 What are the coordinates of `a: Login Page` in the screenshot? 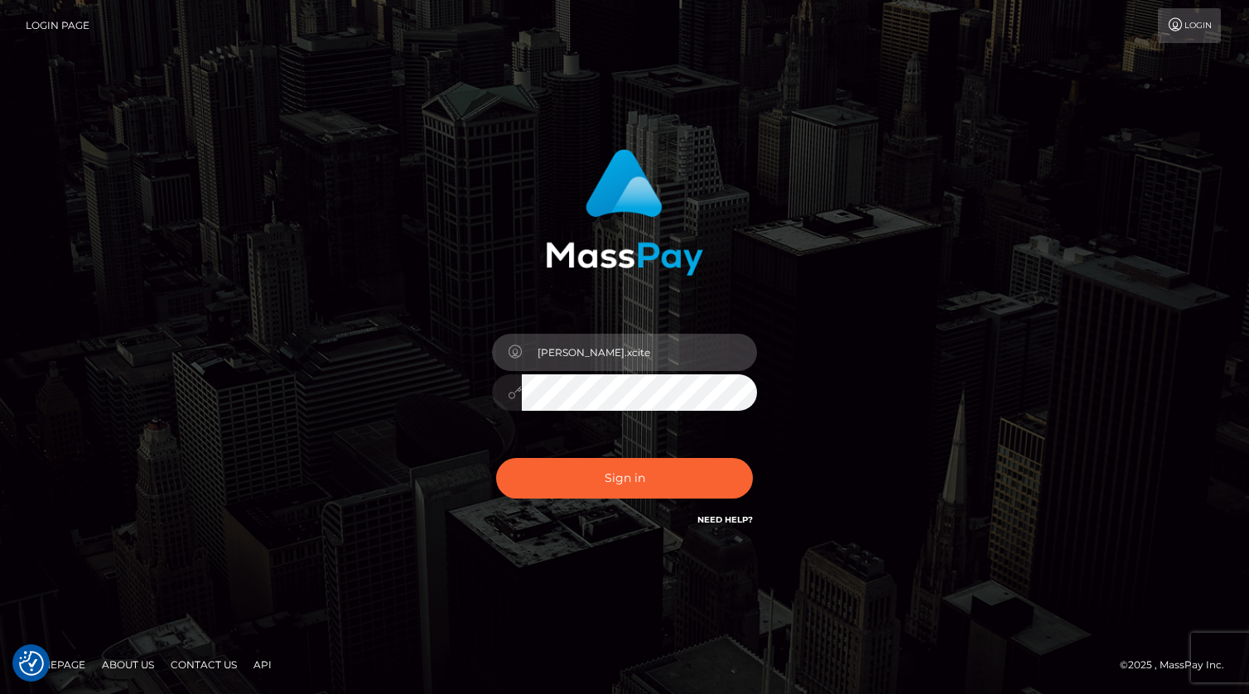 It's located at (57, 26).